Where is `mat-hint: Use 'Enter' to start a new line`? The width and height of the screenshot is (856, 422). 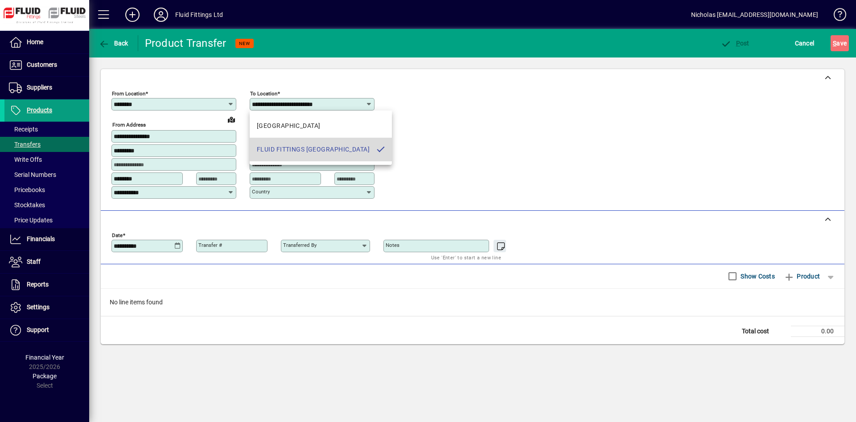 mat-hint: Use 'Enter' to start a new line is located at coordinates (466, 257).